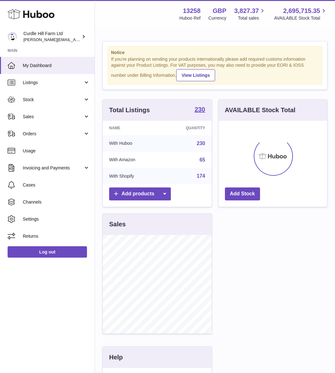  What do you see at coordinates (56, 151) in the screenshot?
I see `span: Usage` at bounding box center [56, 151].